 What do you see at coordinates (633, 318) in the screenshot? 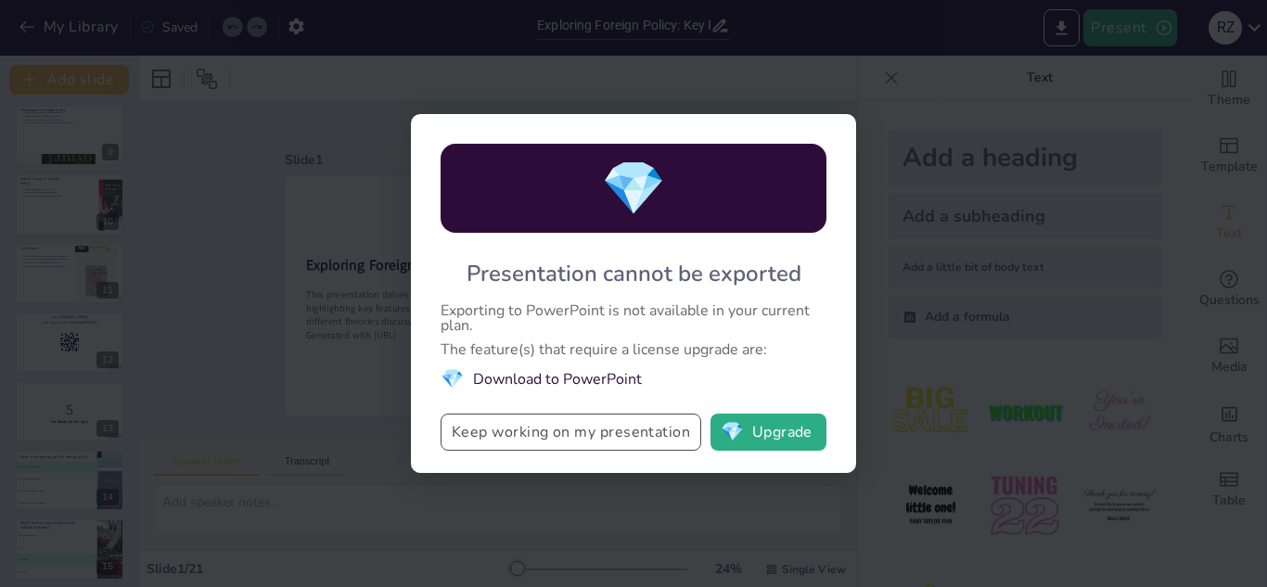
I see `div: Exporting to PowerPoint is not available in your current plan.` at bounding box center [633, 318].